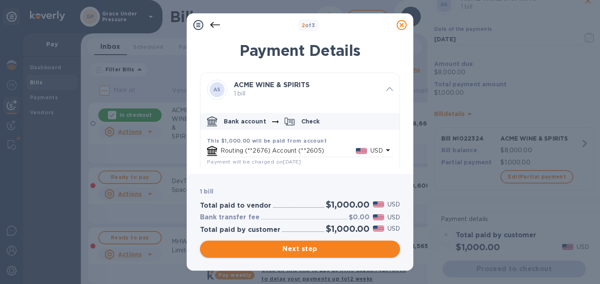 Image resolution: width=600 pixels, height=284 pixels. Describe the element at coordinates (300, 249) in the screenshot. I see `span: Next step` at that location.